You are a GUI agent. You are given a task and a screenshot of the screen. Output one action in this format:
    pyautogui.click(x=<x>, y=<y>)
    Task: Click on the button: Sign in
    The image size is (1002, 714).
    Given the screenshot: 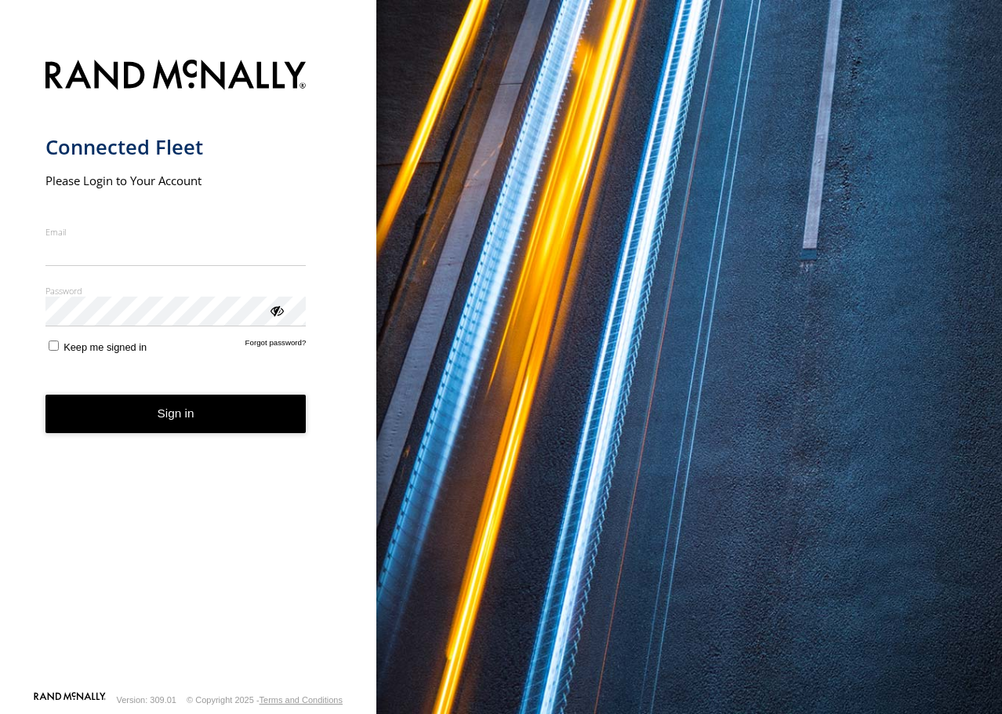 What is the action you would take?
    pyautogui.click(x=176, y=413)
    